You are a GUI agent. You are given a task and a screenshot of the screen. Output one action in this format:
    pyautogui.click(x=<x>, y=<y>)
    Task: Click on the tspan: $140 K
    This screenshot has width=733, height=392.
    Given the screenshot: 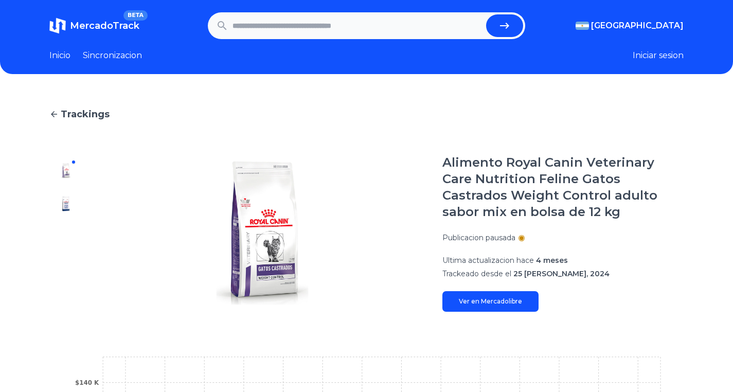 What is the action you would take?
    pyautogui.click(x=87, y=383)
    